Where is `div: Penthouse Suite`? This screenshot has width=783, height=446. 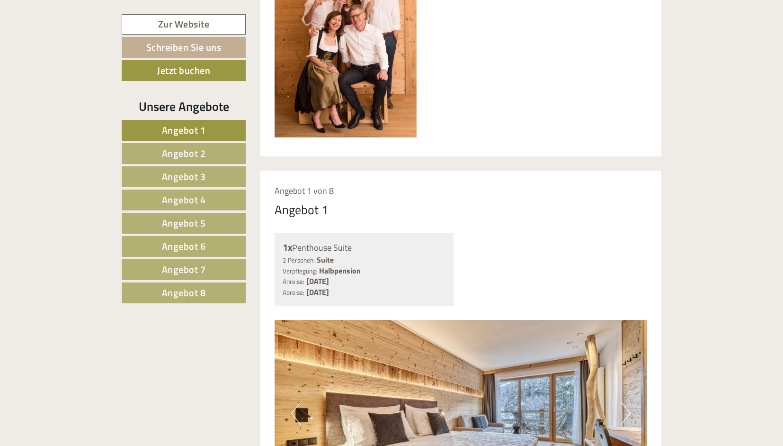 div: Penthouse Suite is located at coordinates (364, 247).